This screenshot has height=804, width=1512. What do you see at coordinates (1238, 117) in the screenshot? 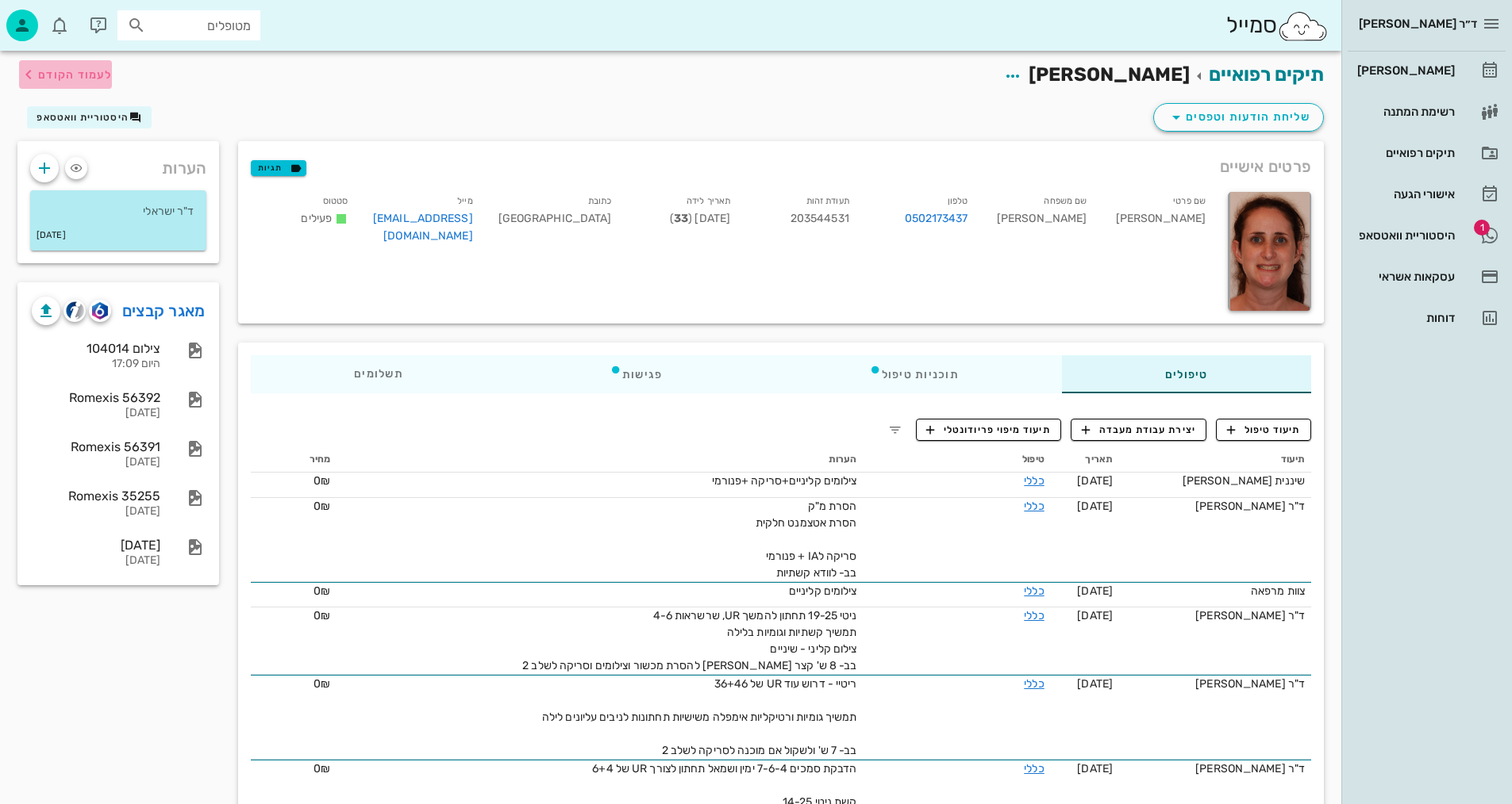
I see `button: שליחת הודעות וטפסים` at bounding box center [1238, 117].